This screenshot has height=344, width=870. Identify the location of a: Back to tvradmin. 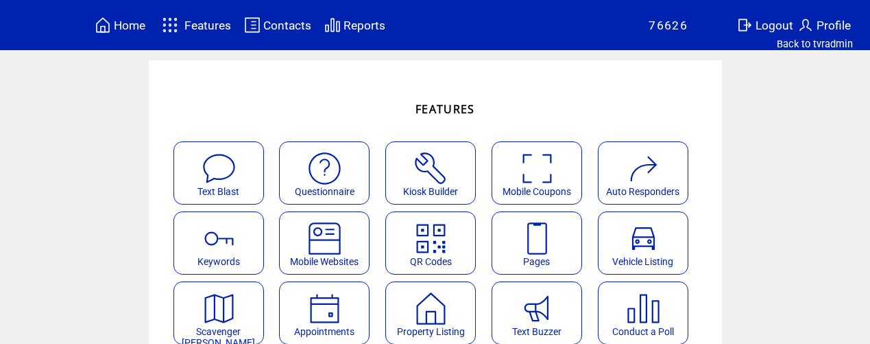
(815, 44).